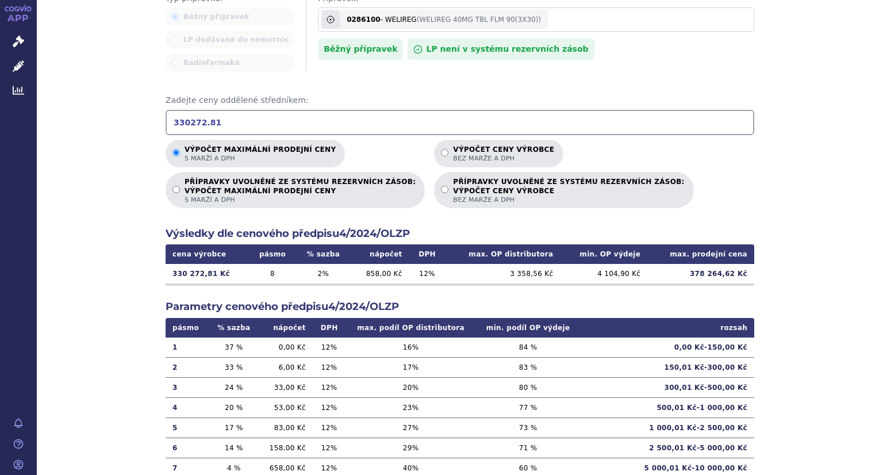  I want to click on td: 4, so click(187, 407).